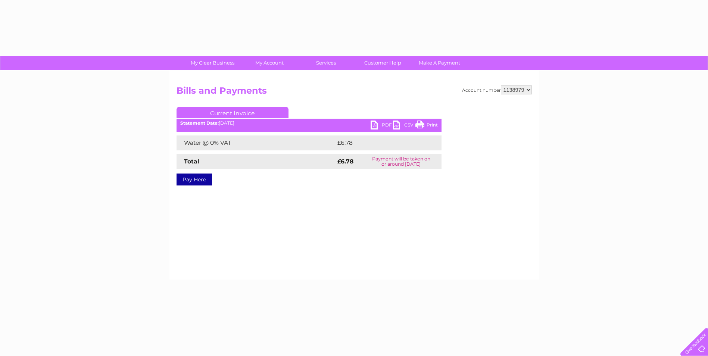 This screenshot has height=356, width=708. Describe the element at coordinates (191, 161) in the screenshot. I see `strong: Total` at that location.